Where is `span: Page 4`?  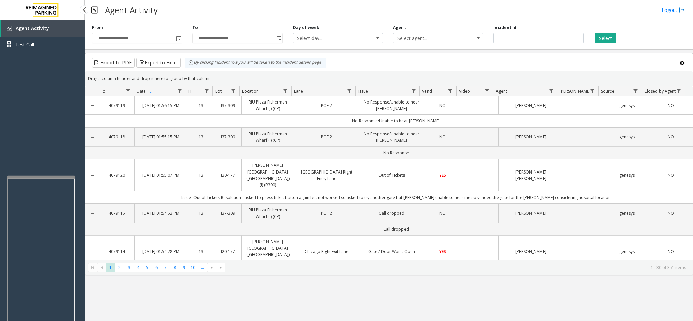 span: Page 4 is located at coordinates (138, 267).